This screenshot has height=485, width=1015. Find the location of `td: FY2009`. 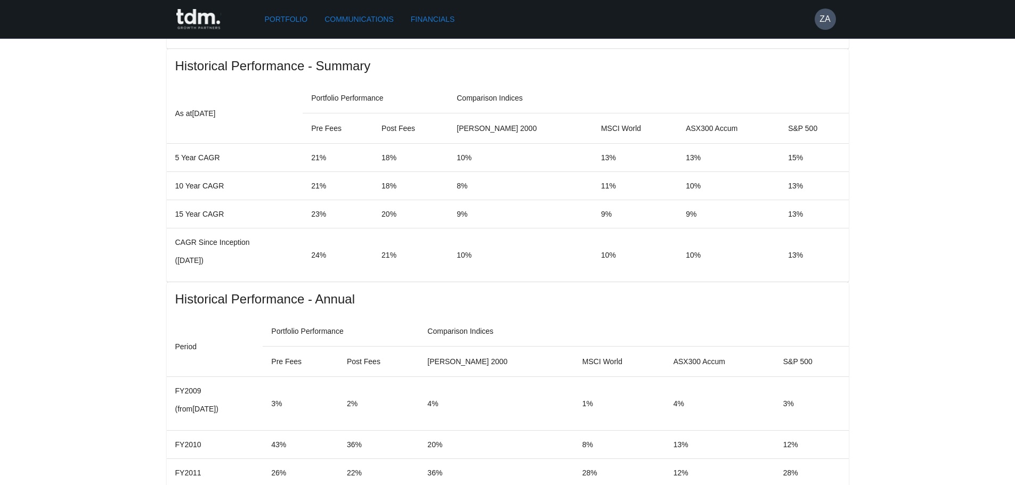

td: FY2009 is located at coordinates (215, 404).